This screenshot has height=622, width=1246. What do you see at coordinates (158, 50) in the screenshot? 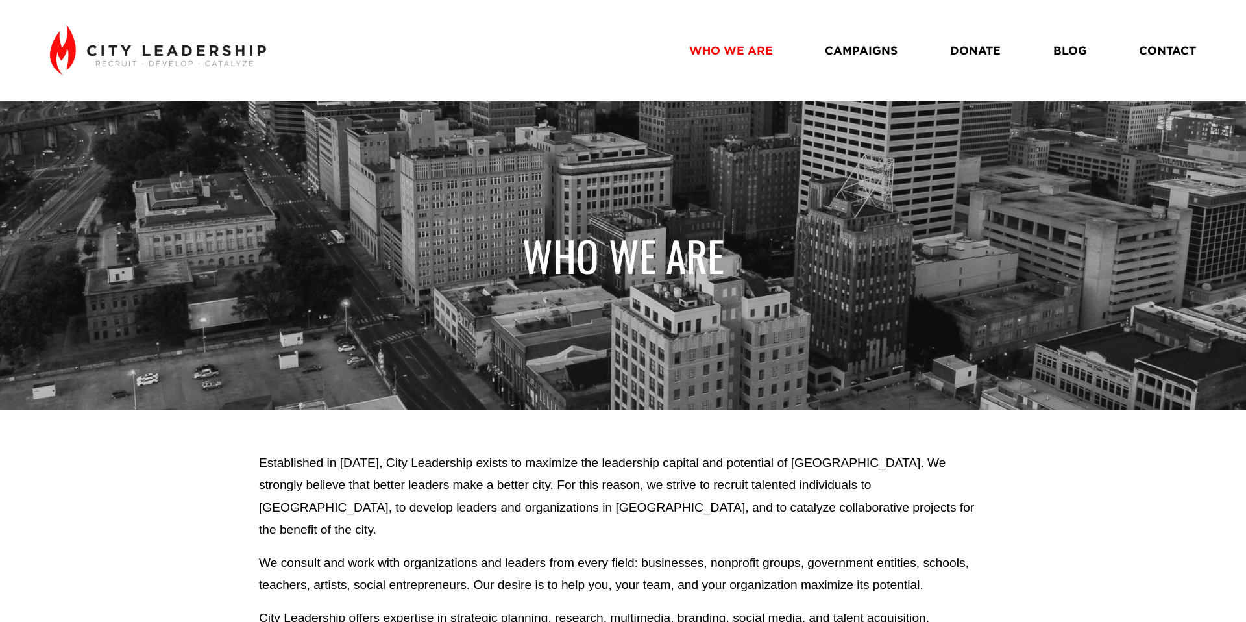
I see `img: City Leadership - Recruit. Develop. Catalyze.` at bounding box center [158, 50].